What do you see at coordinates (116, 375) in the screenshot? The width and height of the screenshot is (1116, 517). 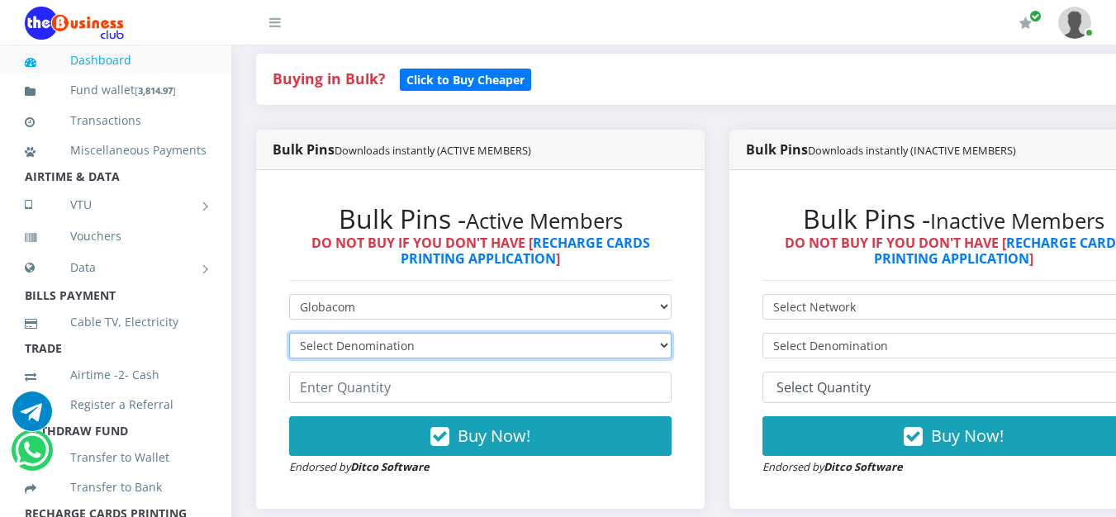 I see `a: Airtime -2- Cash` at bounding box center [116, 375].